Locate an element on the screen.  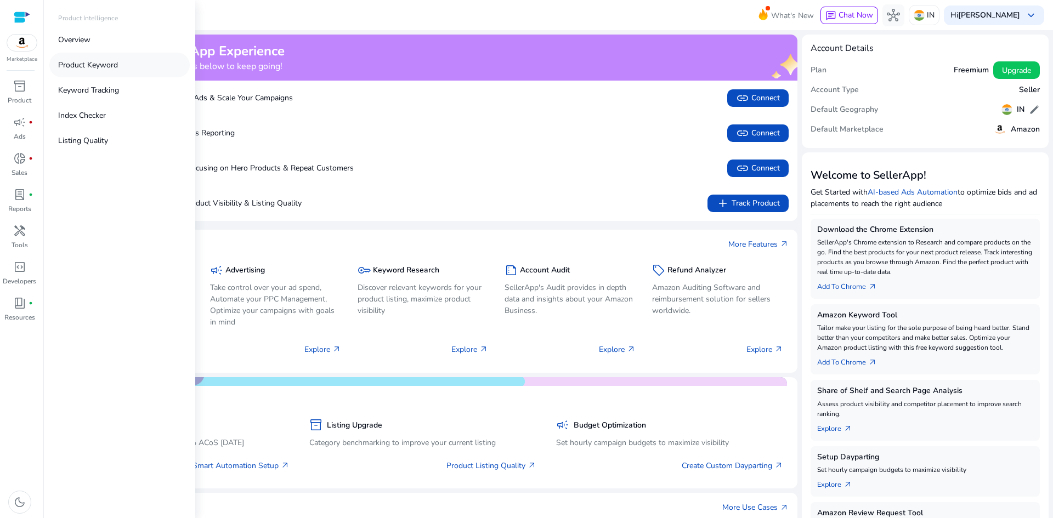
p: Sales is located at coordinates (19, 173).